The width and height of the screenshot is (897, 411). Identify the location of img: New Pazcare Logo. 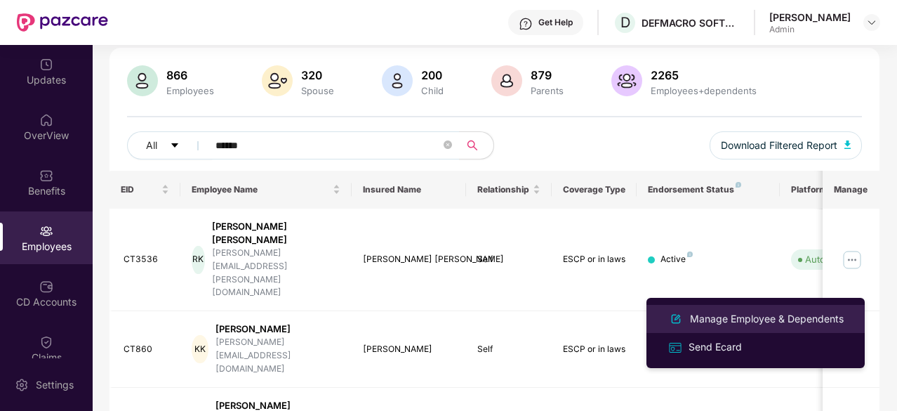
(62, 22).